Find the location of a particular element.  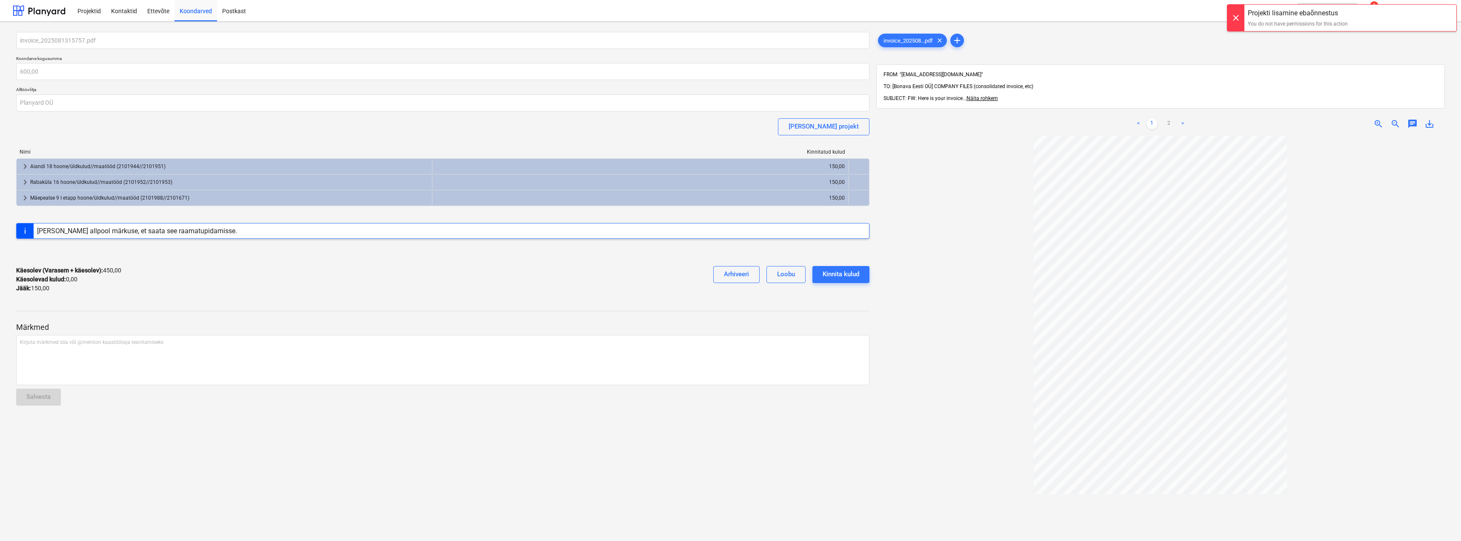

span: SUBJECT: FW: Here is your invoice is located at coordinates (923, 98).